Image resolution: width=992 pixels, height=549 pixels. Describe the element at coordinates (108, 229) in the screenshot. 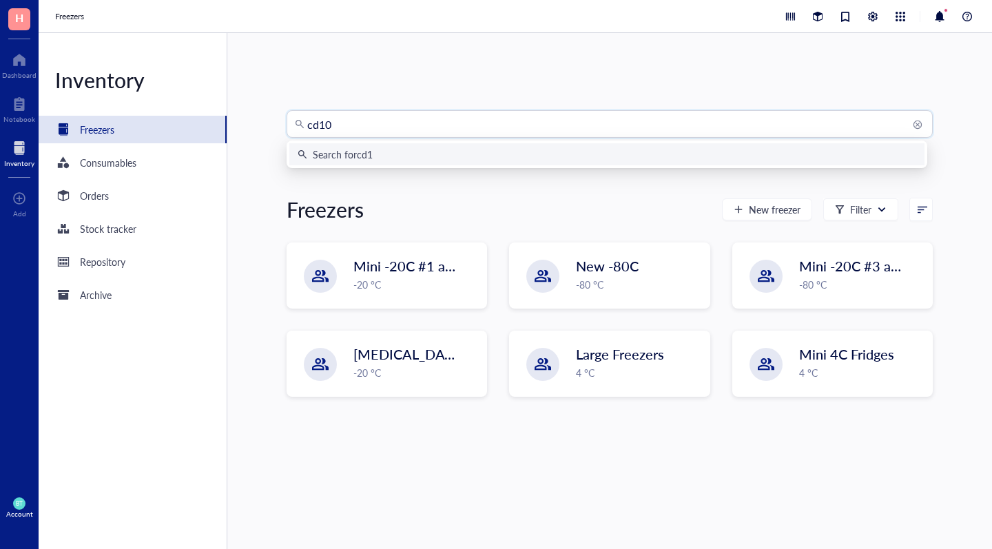

I see `div: Stock tracker` at that location.